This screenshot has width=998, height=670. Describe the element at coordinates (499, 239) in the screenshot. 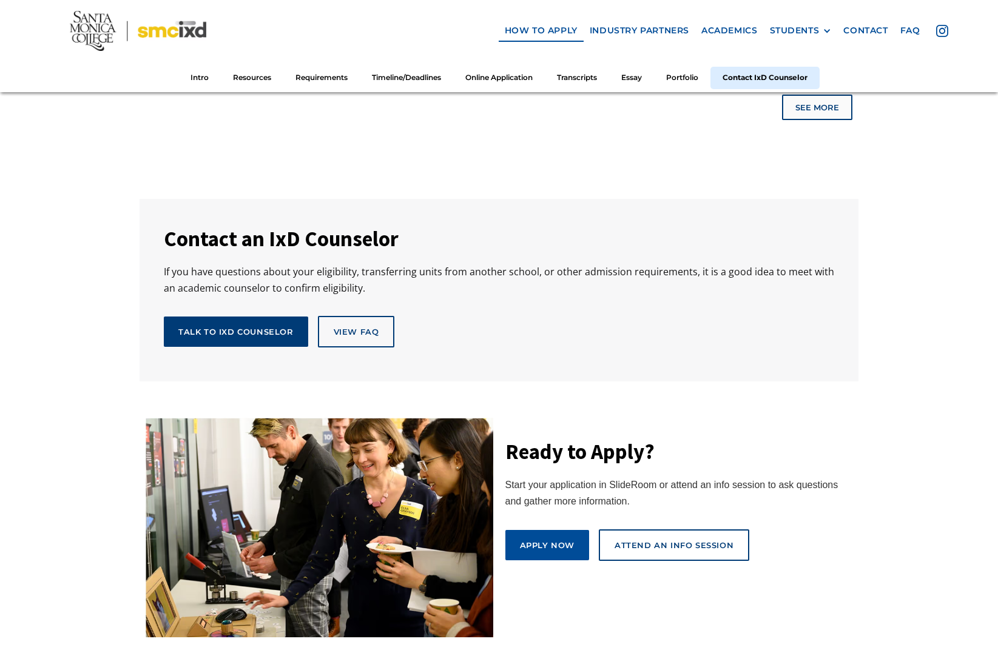

I see `h3: Contact an IxD Counselor` at that location.